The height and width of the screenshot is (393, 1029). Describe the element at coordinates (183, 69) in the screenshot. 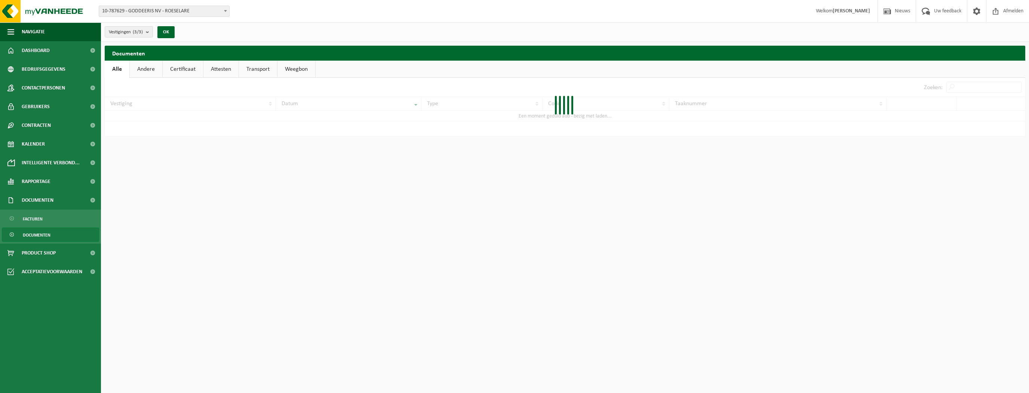

I see `a: Certificaat` at that location.